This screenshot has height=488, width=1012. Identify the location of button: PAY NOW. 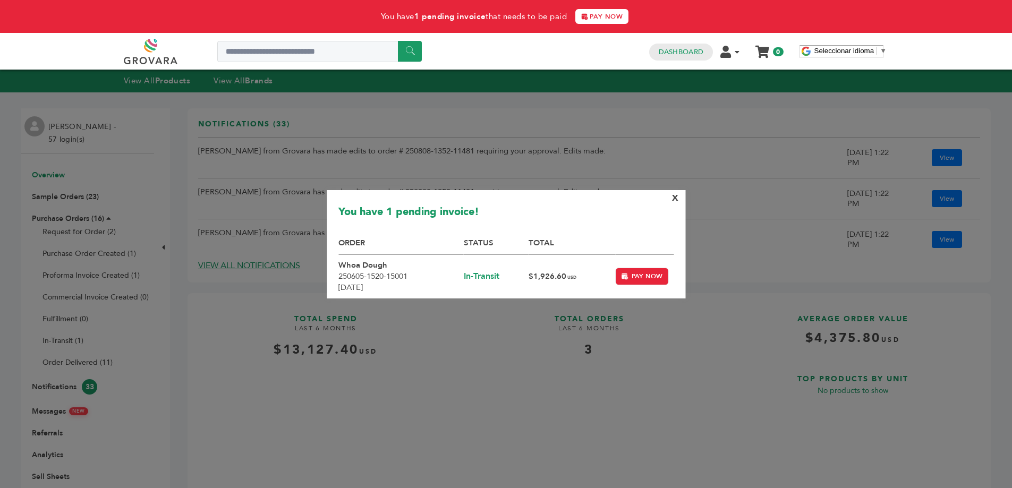
(641, 276).